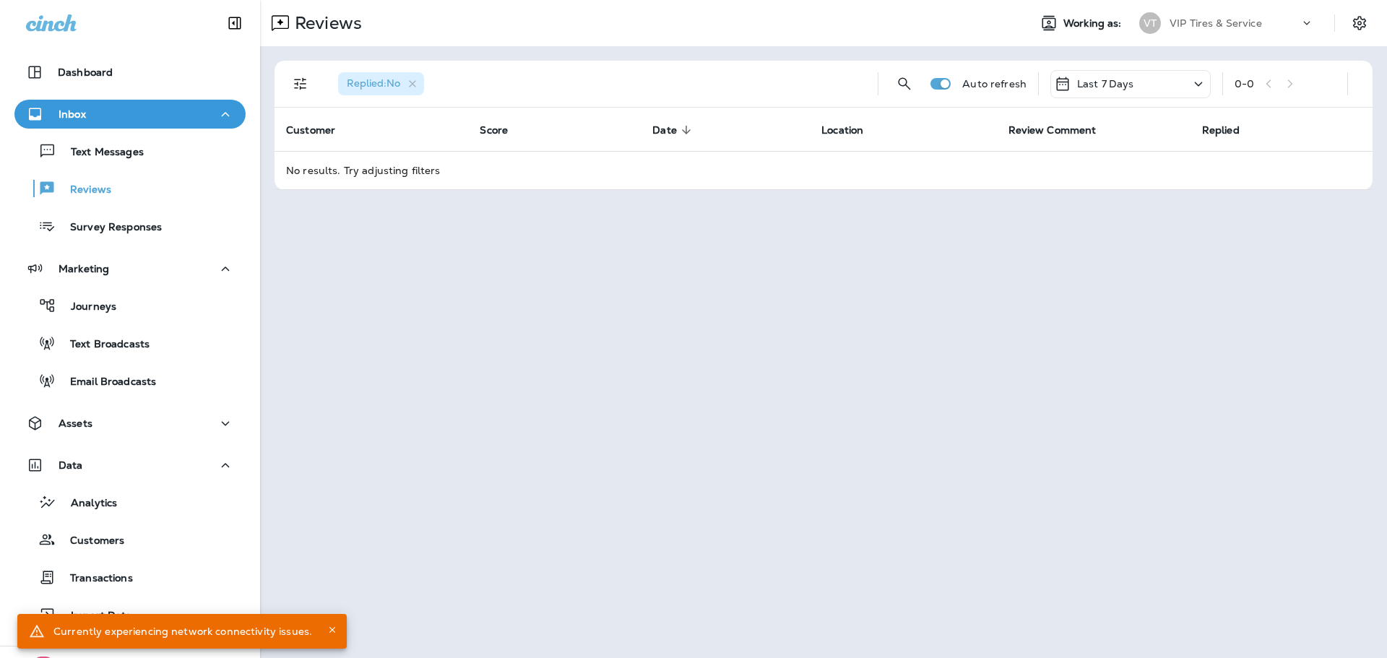 This screenshot has width=1387, height=658. What do you see at coordinates (1244, 84) in the screenshot?
I see `div: 0 - 0` at bounding box center [1244, 84].